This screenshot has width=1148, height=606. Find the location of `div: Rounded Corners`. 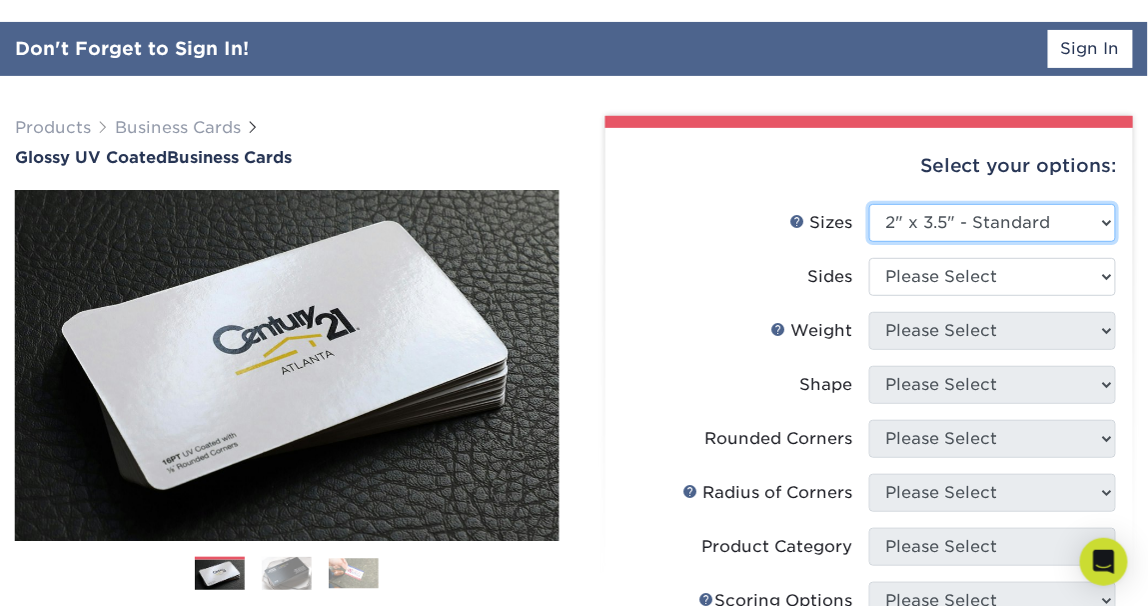

div: Rounded Corners is located at coordinates (779, 439).